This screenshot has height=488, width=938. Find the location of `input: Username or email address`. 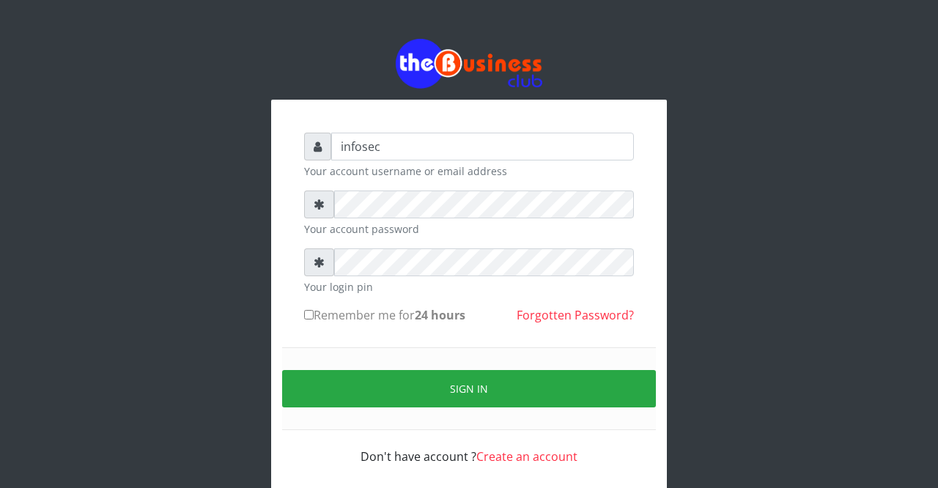

input: Username or email address is located at coordinates (482, 147).